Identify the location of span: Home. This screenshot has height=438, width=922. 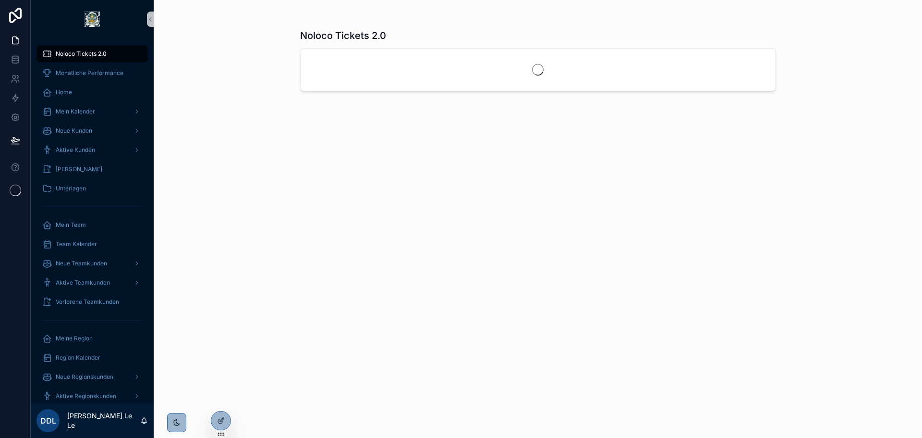
(64, 92).